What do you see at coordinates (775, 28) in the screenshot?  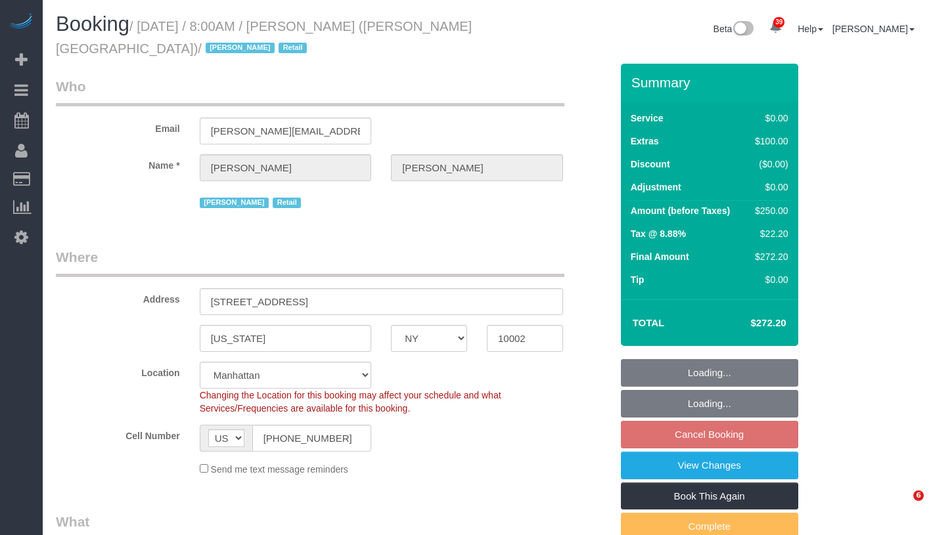 I see `a: 39` at bounding box center [775, 28].